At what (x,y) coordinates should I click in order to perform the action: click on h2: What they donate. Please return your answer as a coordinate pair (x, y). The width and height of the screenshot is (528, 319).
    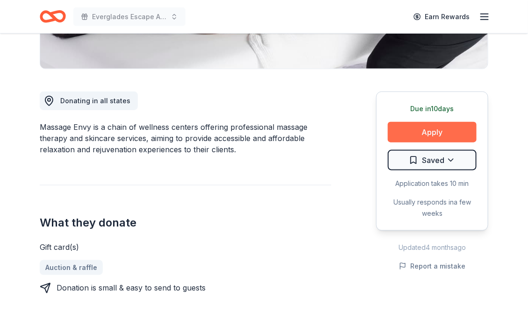
    Looking at the image, I should click on (186, 223).